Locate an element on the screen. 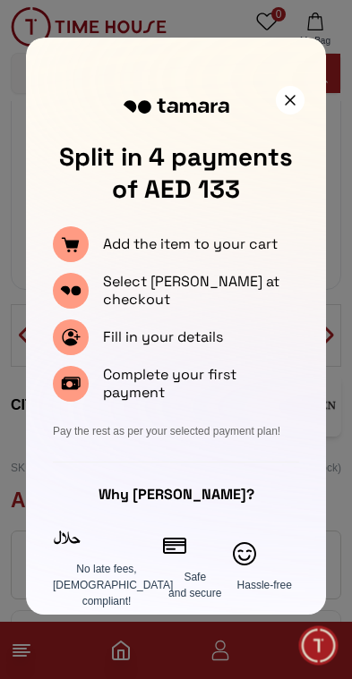 This screenshot has height=679, width=352. div: Safe and secure is located at coordinates (195, 585).